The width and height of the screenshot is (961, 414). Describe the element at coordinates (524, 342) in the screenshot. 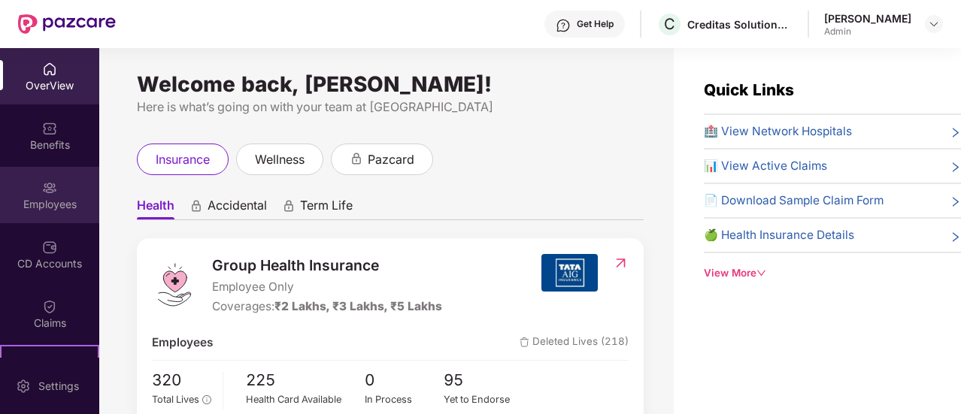

I see `img: deleteIcon` at that location.